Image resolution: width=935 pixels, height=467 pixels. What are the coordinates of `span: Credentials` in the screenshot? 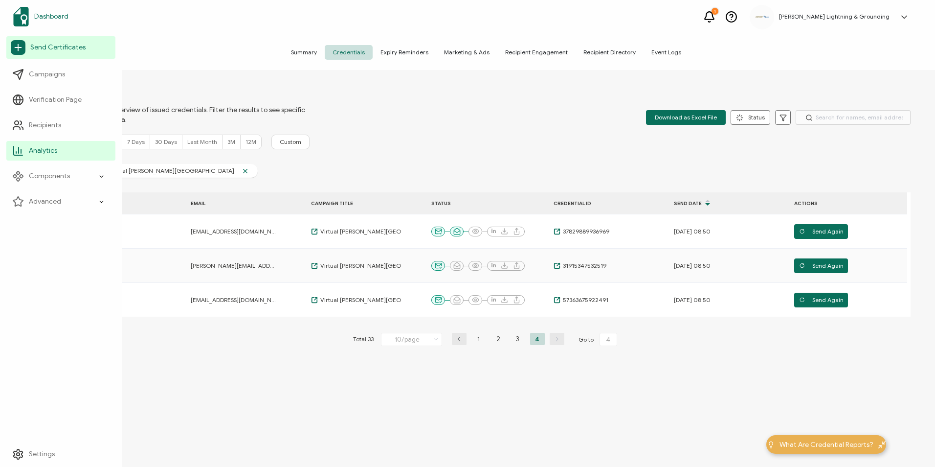 It's located at (349, 52).